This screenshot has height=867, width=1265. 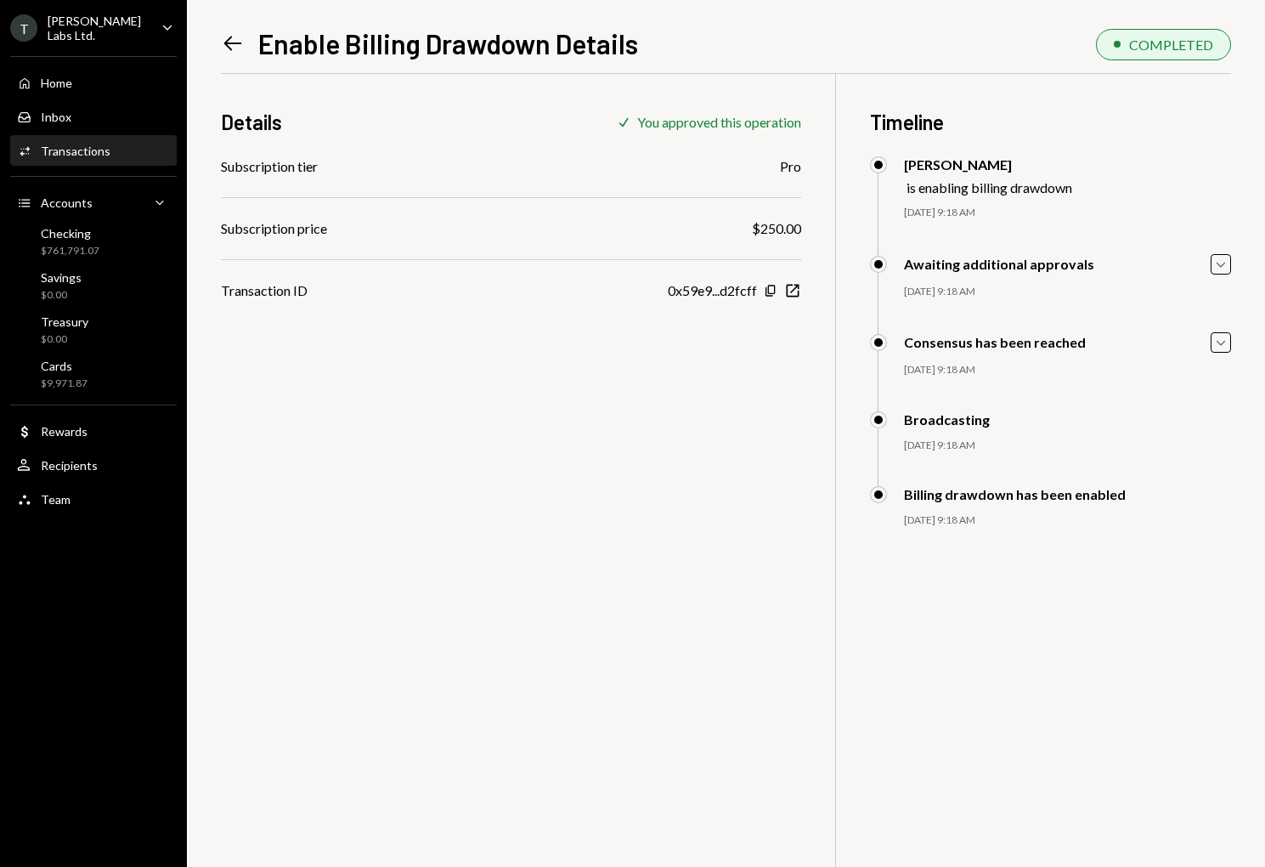 What do you see at coordinates (777, 229) in the screenshot?
I see `div: $250.00` at bounding box center [777, 229].